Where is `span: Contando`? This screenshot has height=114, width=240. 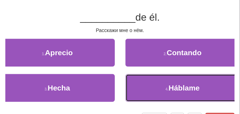 span: Contando is located at coordinates (184, 52).